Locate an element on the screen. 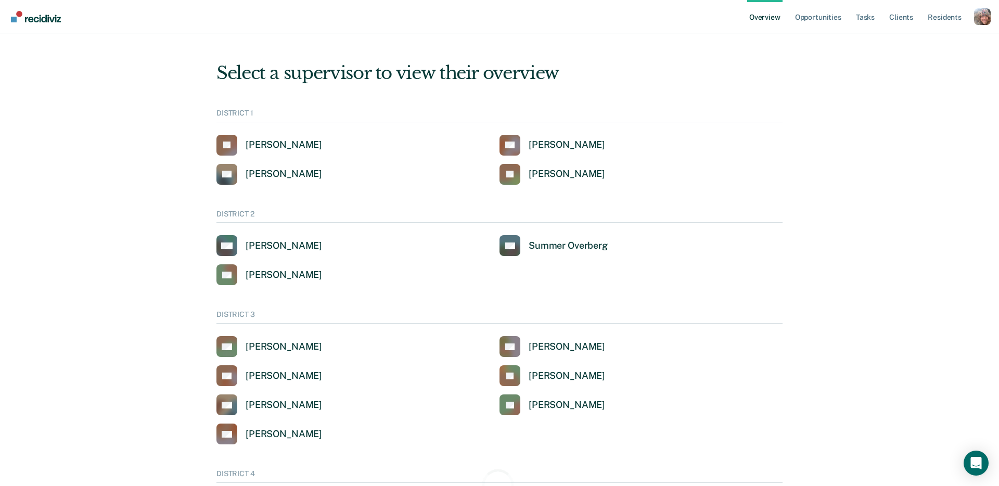 This screenshot has width=999, height=486. button: Profile dropdown button is located at coordinates (982, 17).